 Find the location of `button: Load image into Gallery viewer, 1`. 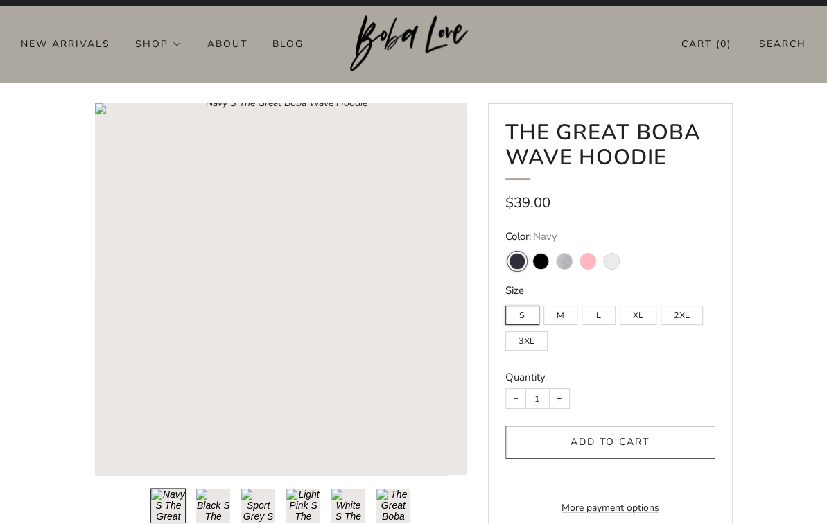

button: Load image into Gallery viewer, 1 is located at coordinates (168, 505).